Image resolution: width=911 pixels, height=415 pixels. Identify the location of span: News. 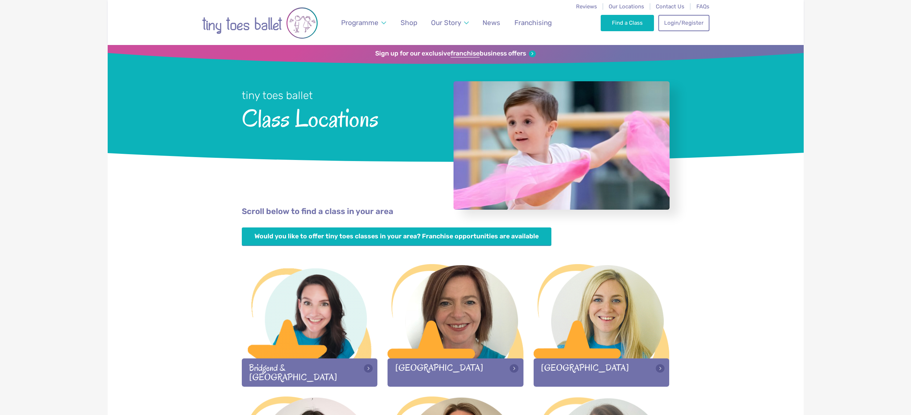
(491, 22).